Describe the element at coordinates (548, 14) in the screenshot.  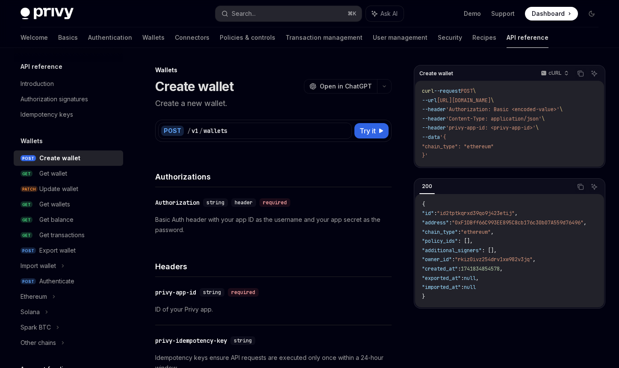
I see `span: Dashboard` at that location.